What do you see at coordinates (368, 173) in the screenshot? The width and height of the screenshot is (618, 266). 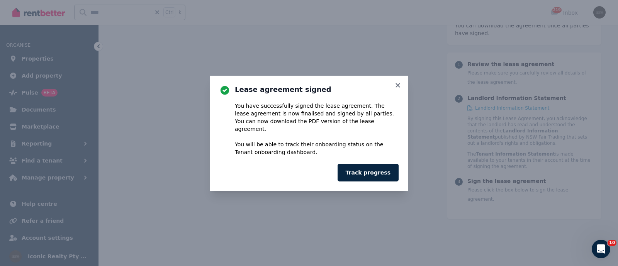 I see `button: Track progress` at bounding box center [368, 173].